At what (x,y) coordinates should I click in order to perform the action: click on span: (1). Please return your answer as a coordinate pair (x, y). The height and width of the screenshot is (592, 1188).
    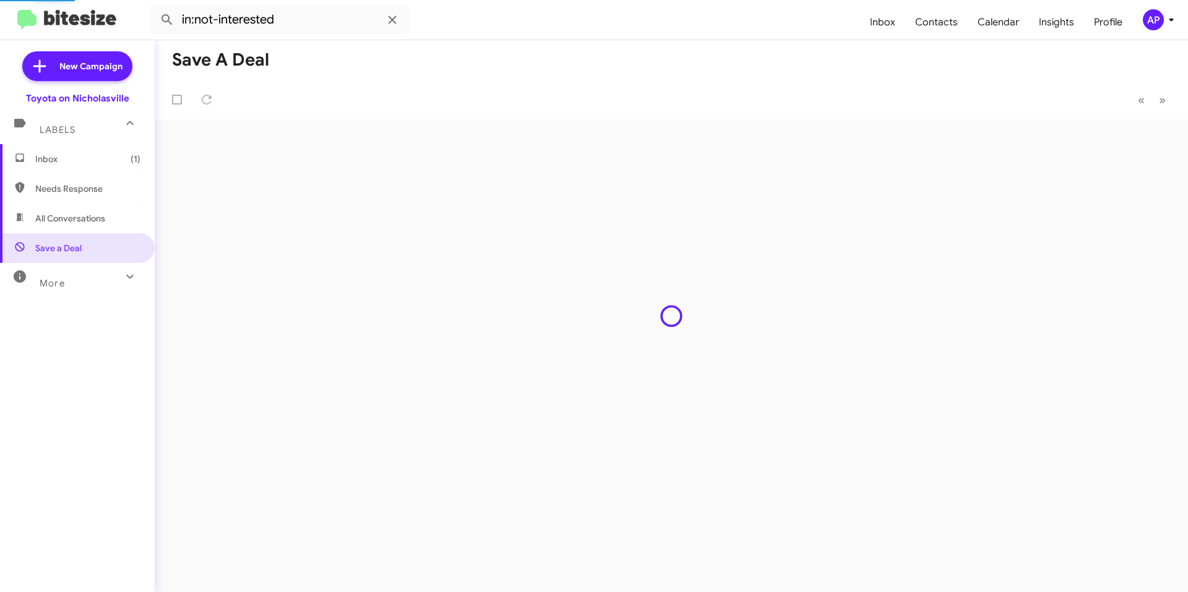
    Looking at the image, I should click on (135, 159).